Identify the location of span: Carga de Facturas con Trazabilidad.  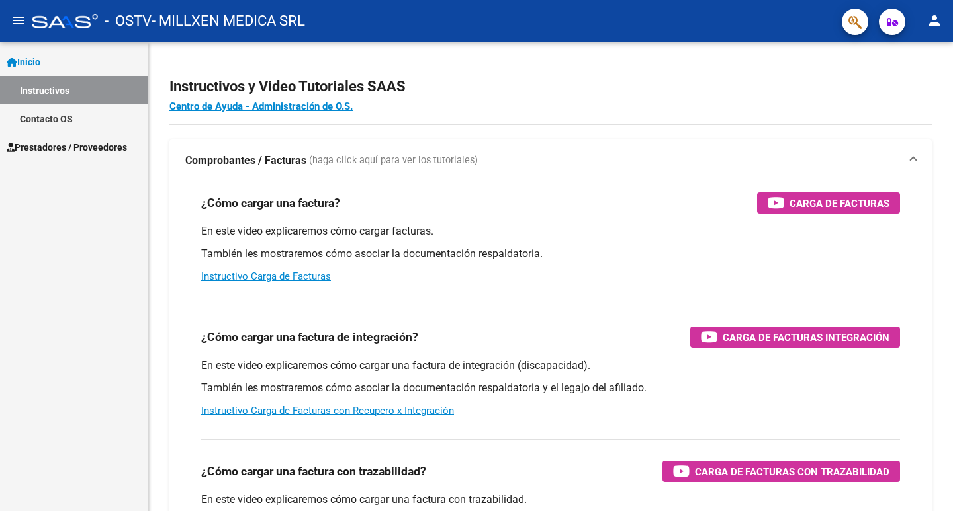
(792, 472).